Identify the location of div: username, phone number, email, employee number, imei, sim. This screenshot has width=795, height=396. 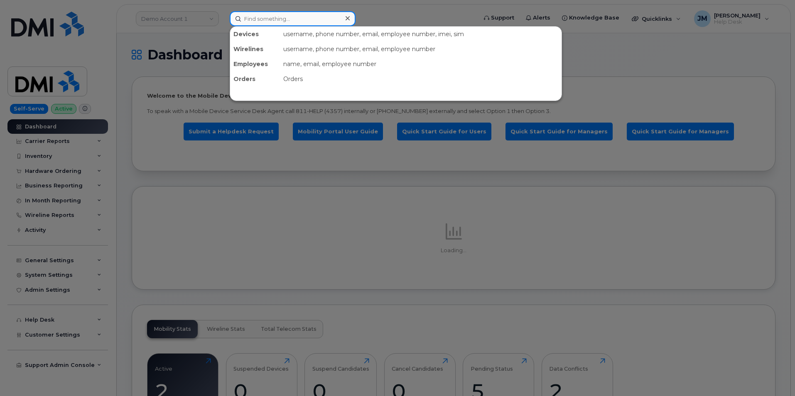
(421, 34).